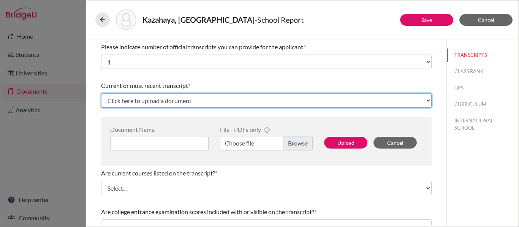  What do you see at coordinates (207, 212) in the screenshot?
I see `span: Are college entrance examination scores included with or visible on the transcript?` at bounding box center [207, 212].